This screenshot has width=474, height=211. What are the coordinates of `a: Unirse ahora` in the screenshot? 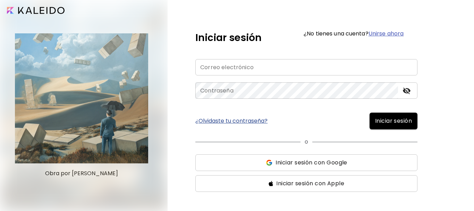 It's located at (386, 33).